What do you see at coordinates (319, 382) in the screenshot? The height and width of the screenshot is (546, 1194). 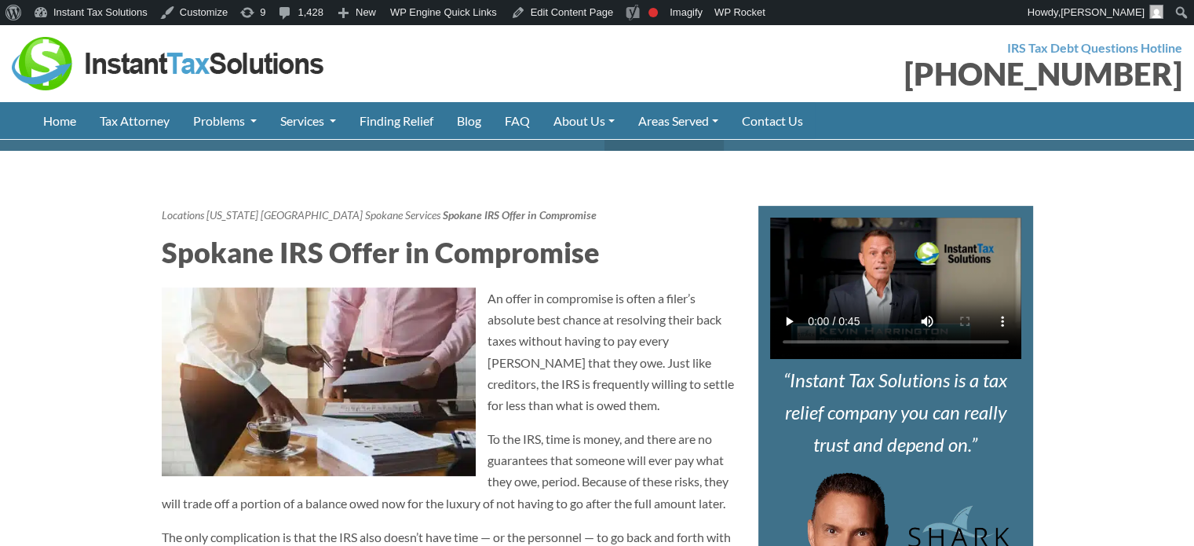 I see `img: A negotiation between an IRS agent and a taxpayer for an offer in compromise.` at bounding box center [319, 382].